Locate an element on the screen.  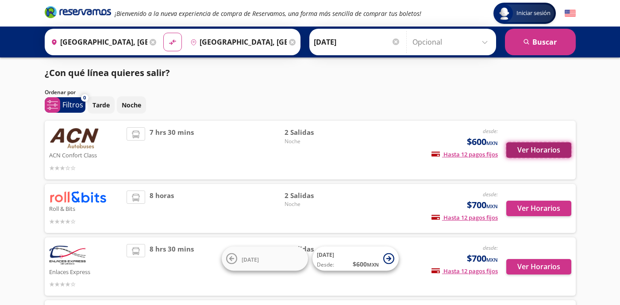
input: Elegir Fecha is located at coordinates (357, 42).